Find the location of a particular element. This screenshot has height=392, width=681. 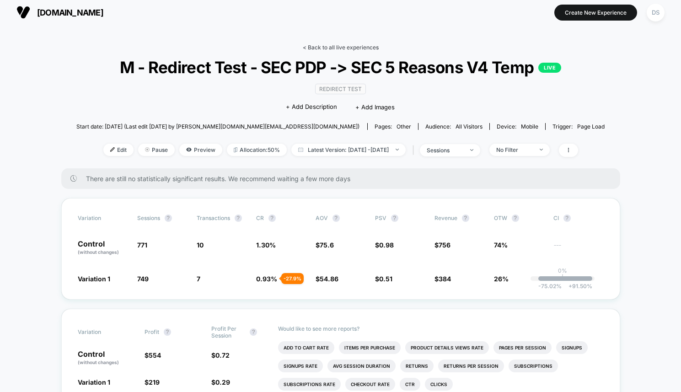

span: 219 is located at coordinates (154, 382).